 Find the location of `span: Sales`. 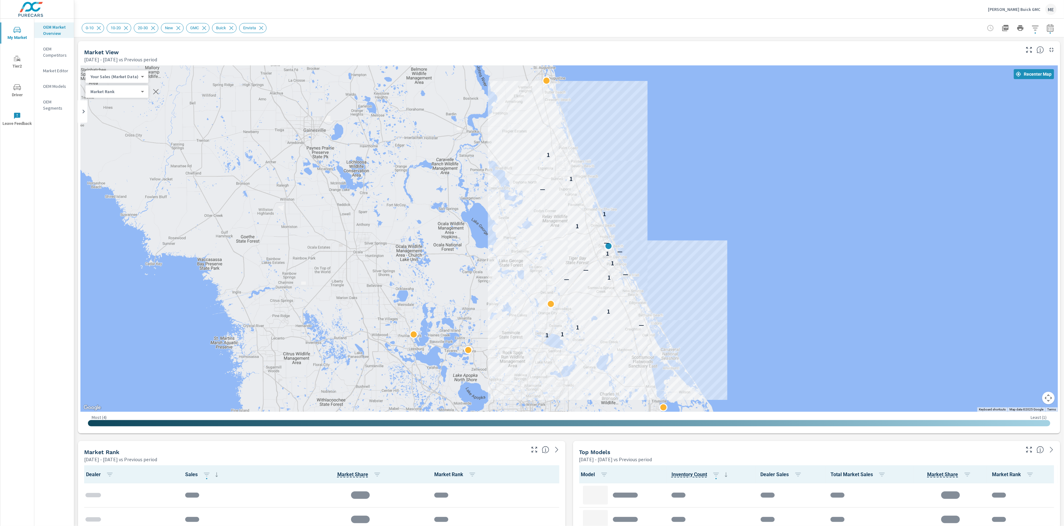

span: Sales is located at coordinates (203, 475).